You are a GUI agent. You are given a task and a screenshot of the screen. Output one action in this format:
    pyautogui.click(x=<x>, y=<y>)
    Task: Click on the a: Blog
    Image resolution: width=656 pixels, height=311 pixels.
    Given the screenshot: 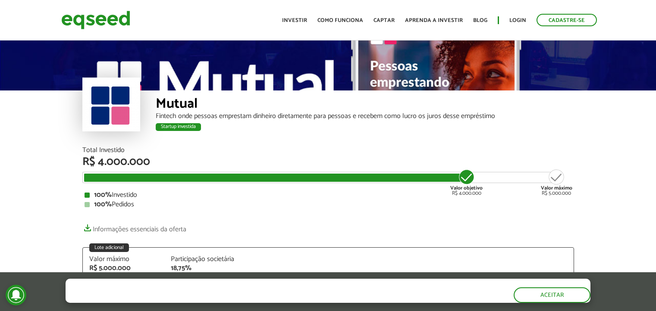 What is the action you would take?
    pyautogui.click(x=480, y=20)
    